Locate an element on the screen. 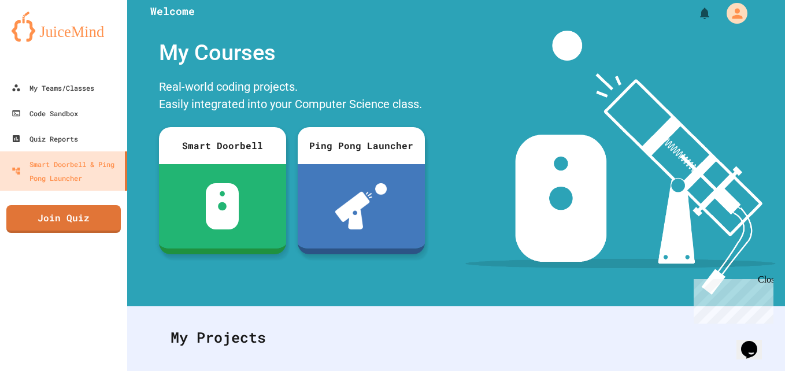 Image resolution: width=785 pixels, height=371 pixels. a: Join Quiz is located at coordinates (64, 219).